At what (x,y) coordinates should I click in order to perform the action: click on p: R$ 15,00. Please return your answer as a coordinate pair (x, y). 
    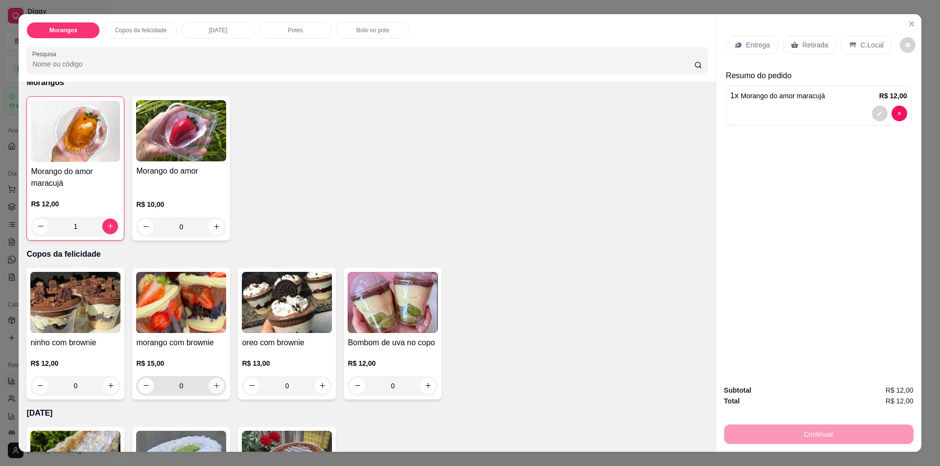
    Looking at the image, I should click on (181, 364).